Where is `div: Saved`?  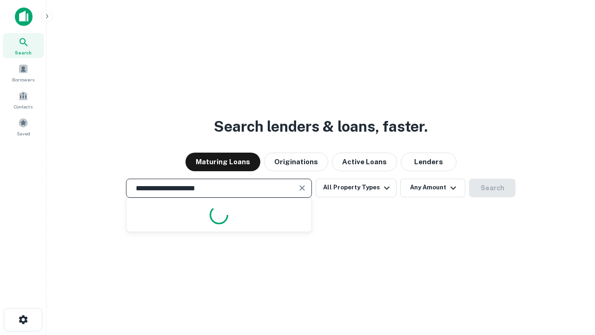
div: Saved is located at coordinates (23, 127).